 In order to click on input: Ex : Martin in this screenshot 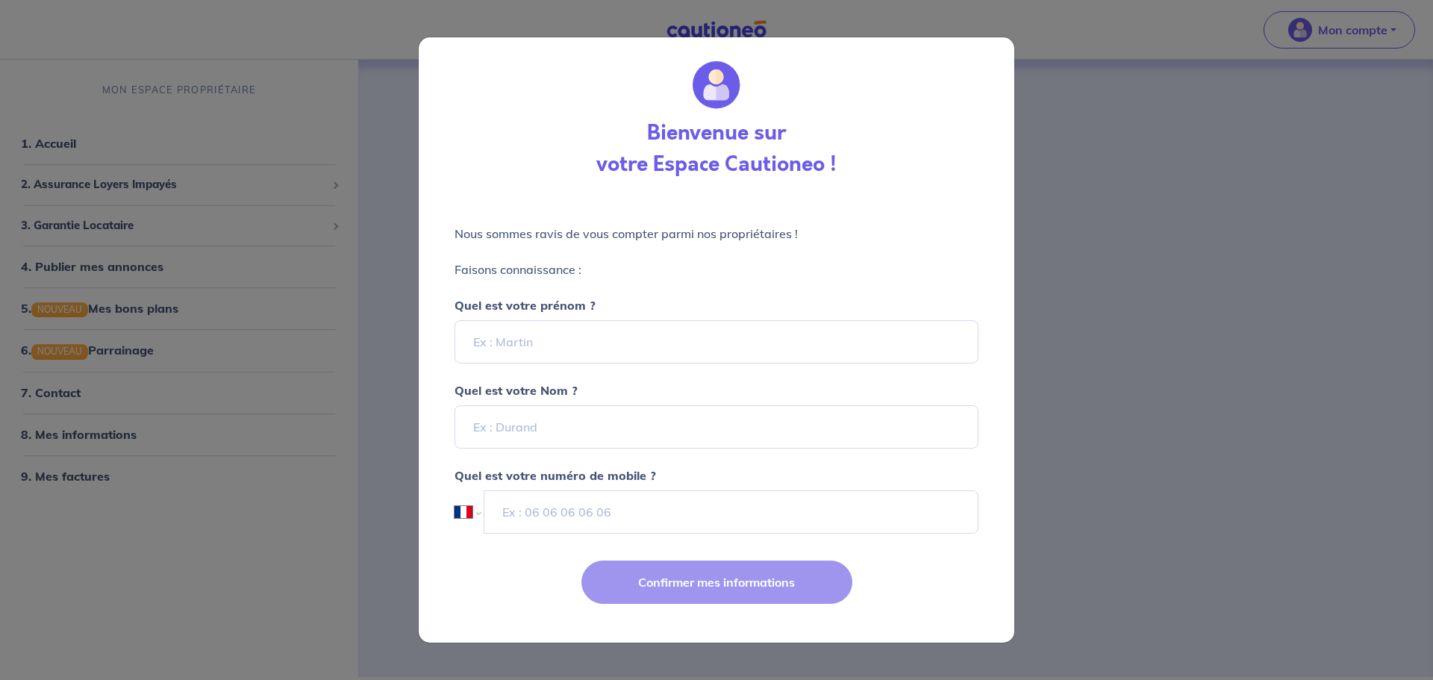, I will do `click(717, 342)`.